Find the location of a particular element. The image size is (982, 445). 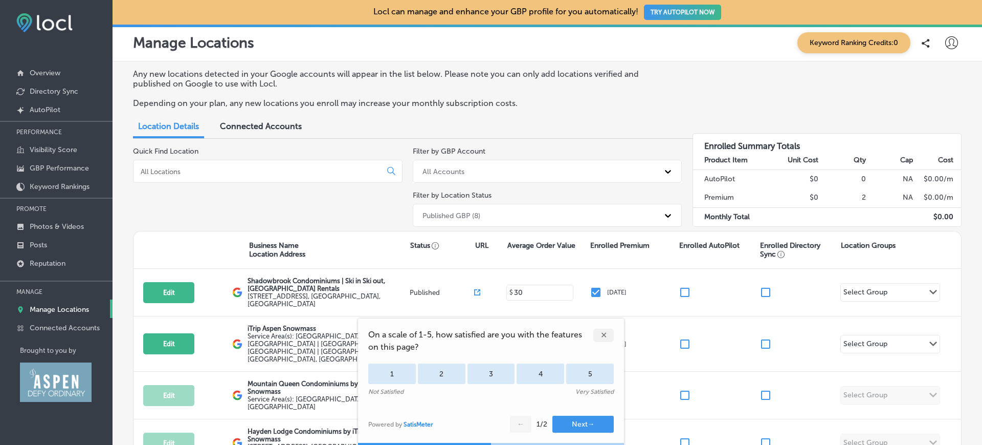

h3: Enrolled Summary Totals is located at coordinates (827, 142).